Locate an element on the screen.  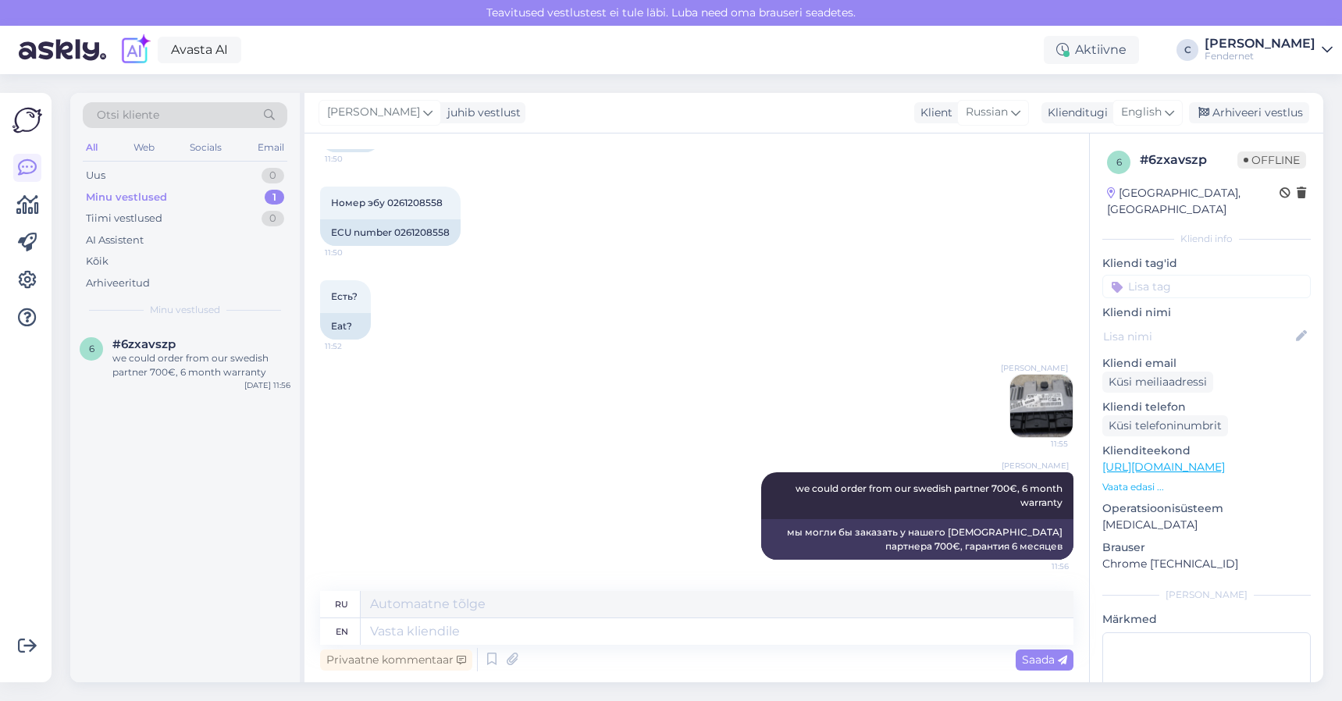
div: 1 is located at coordinates (274, 197).